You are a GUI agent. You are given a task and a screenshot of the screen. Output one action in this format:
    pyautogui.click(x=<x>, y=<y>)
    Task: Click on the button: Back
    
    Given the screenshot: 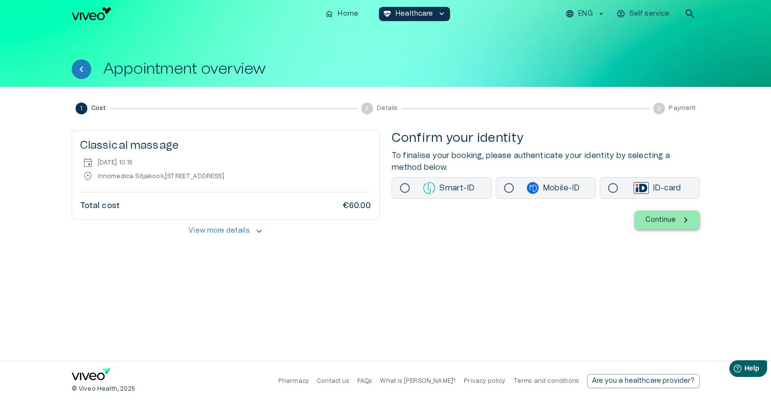 What is the action you would take?
    pyautogui.click(x=81, y=69)
    